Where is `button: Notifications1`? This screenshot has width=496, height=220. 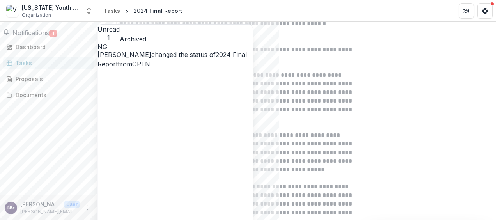 button: Notifications1 is located at coordinates (30, 33).